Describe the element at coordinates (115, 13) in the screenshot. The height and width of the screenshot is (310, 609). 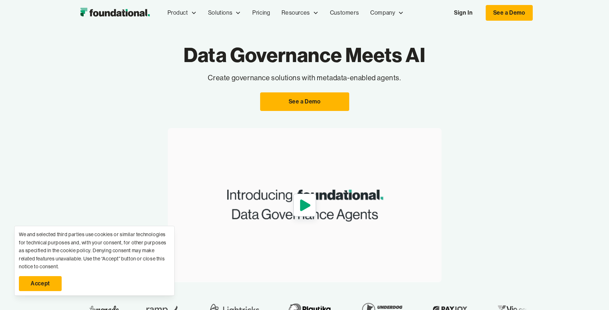
I see `img: Foundational Logo` at that location.